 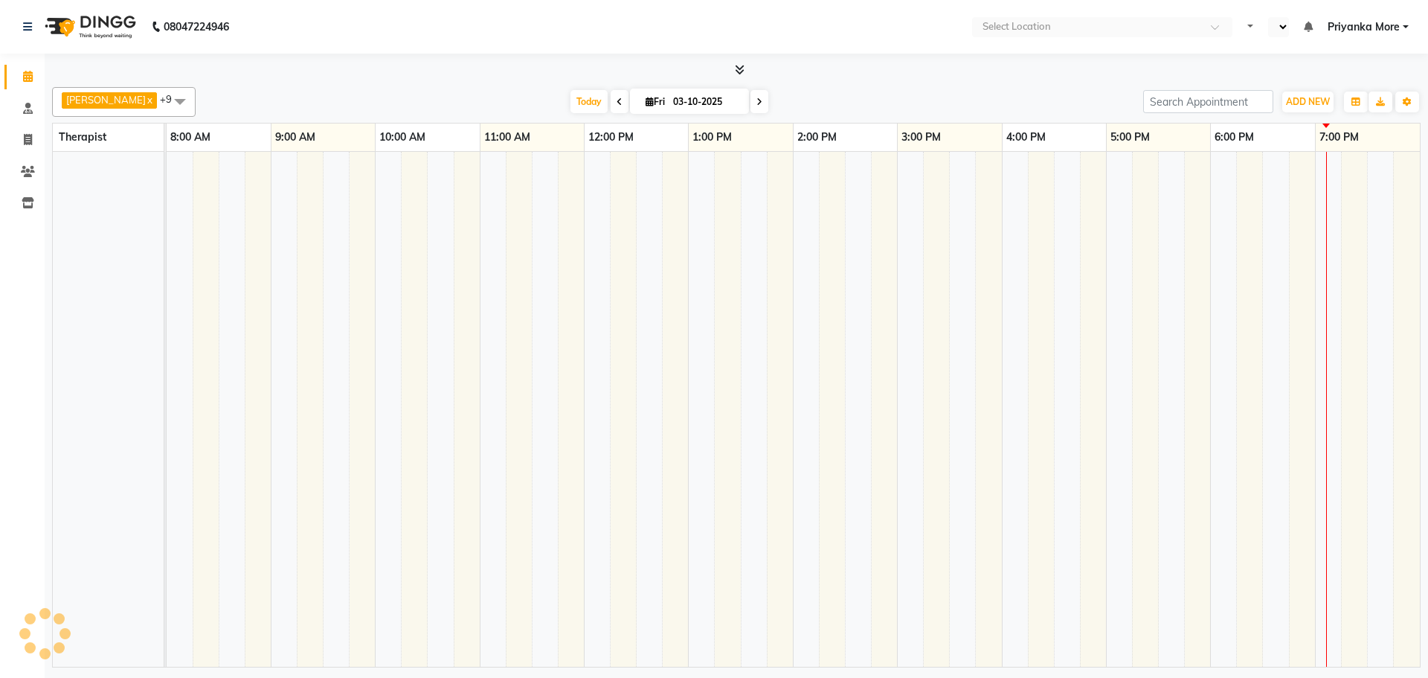 What do you see at coordinates (1017, 27) in the screenshot?
I see `div: Select Location` at bounding box center [1017, 27].